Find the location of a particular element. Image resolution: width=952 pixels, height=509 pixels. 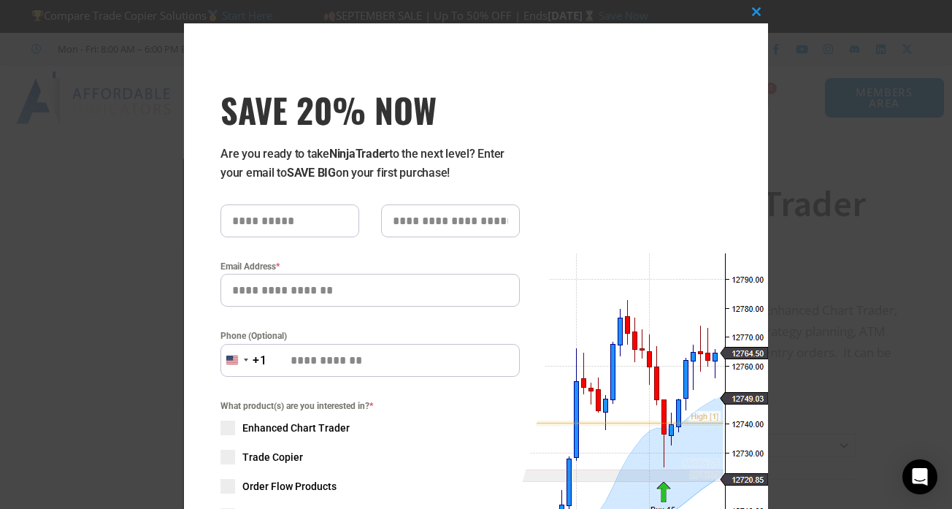

span: Enhanced Chart Trader is located at coordinates (296, 428).